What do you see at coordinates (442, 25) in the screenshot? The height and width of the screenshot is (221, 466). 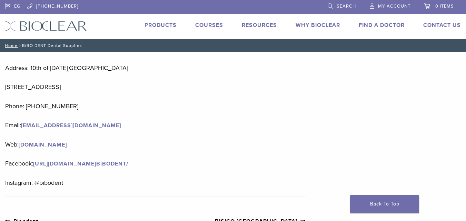 I see `a: Contact Us` at bounding box center [442, 25].